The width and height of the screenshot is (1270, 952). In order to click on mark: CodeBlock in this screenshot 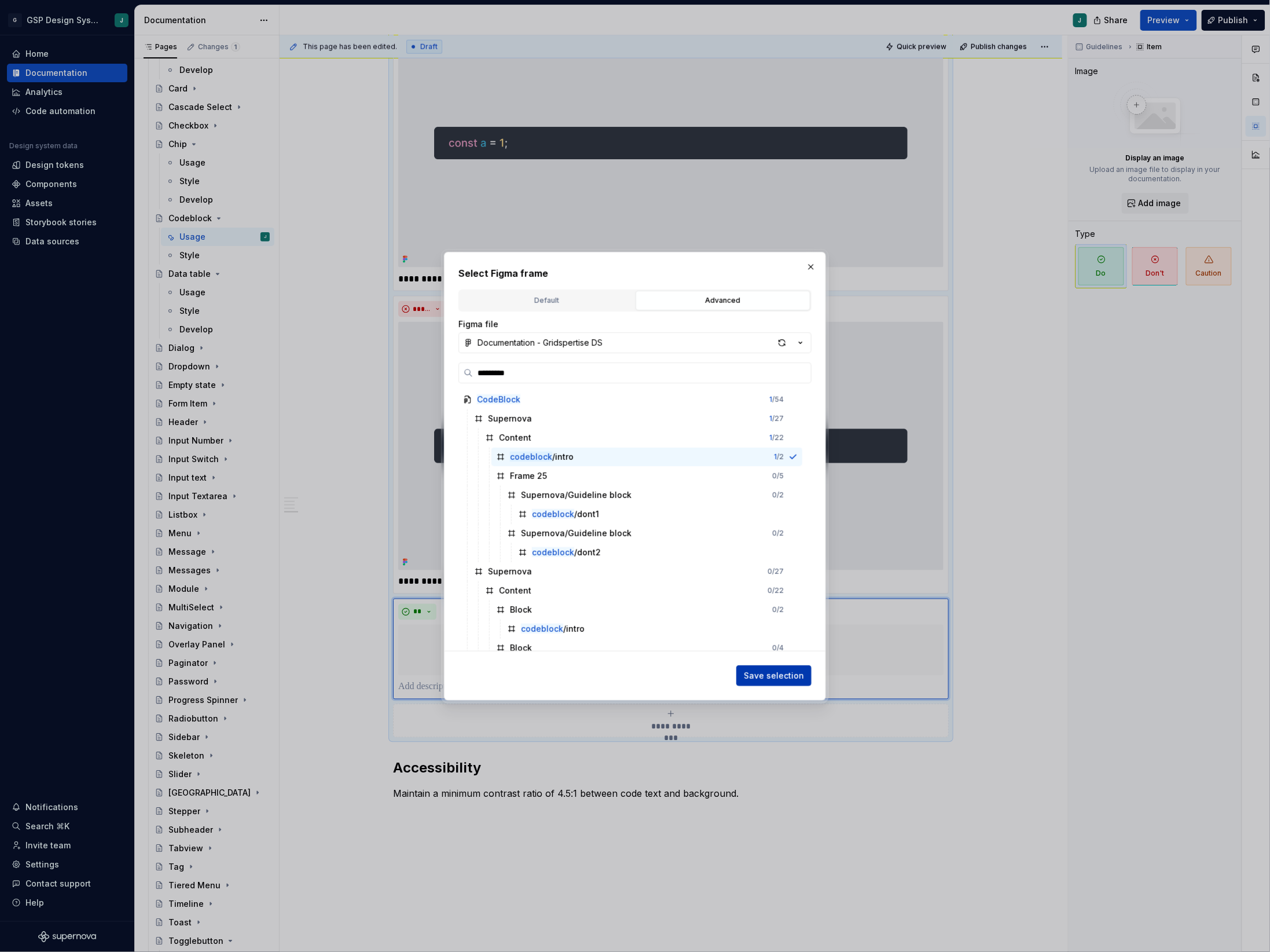, I will do `click(499, 399)`.